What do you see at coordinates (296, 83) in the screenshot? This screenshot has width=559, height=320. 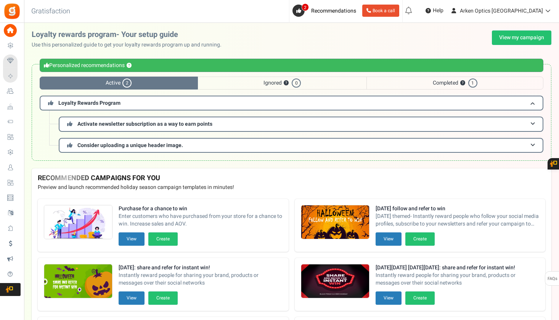 I see `span: 0` at bounding box center [296, 83].